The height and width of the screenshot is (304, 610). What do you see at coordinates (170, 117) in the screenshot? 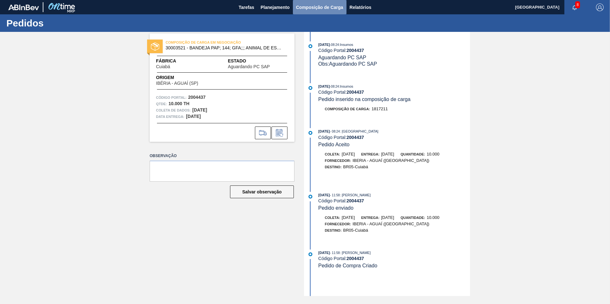
I see `span: Data entrega:` at bounding box center [170, 117].